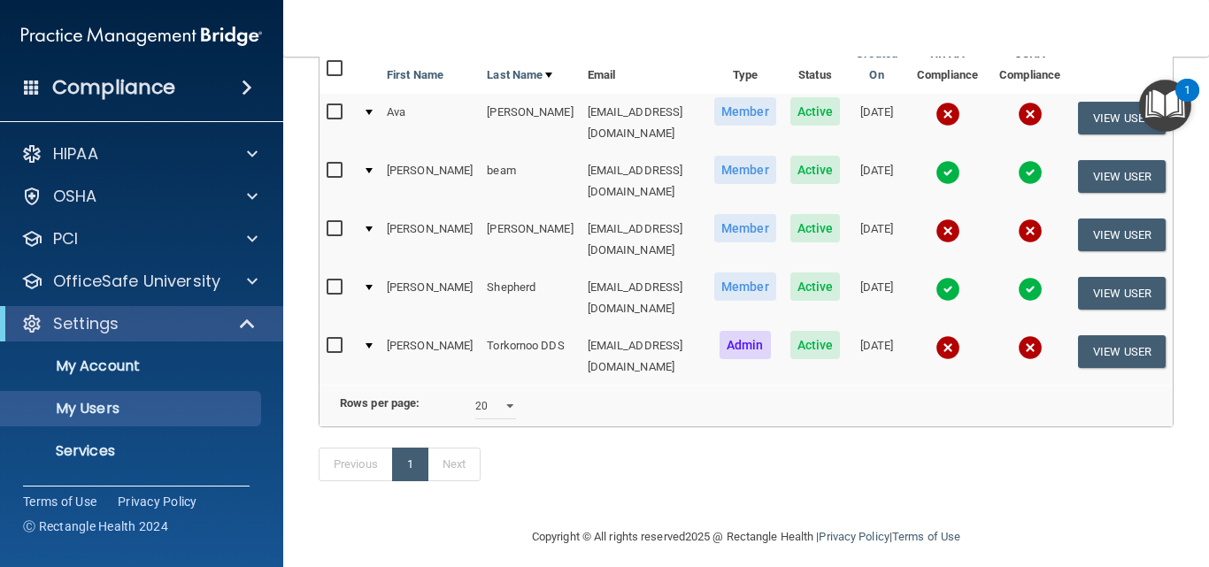 This screenshot has width=1209, height=567. Describe the element at coordinates (643, 65) in the screenshot. I see `th: Email` at that location.